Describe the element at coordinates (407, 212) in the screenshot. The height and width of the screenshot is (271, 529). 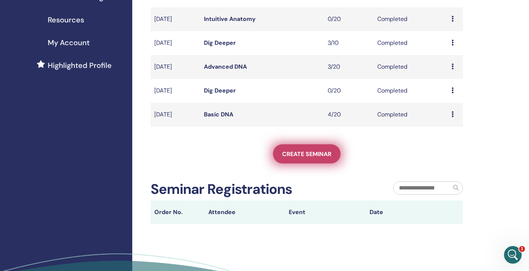
I see `th: Date` at that location.